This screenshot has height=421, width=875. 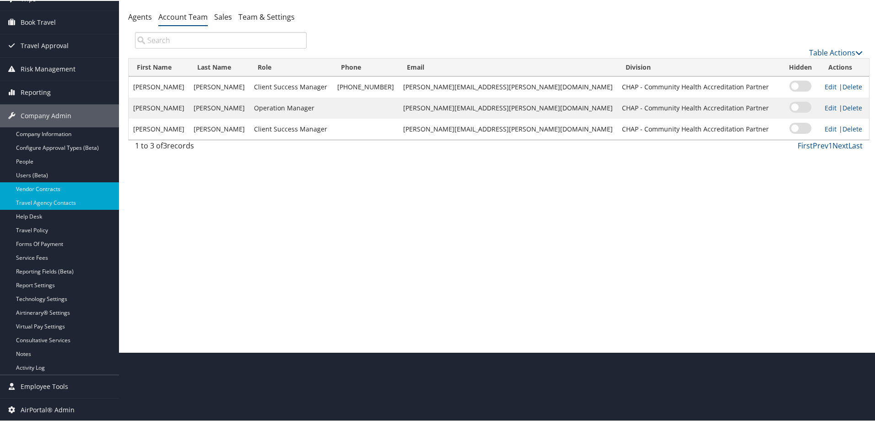 What do you see at coordinates (159, 66) in the screenshot?
I see `th: First Name: activate to sort column ascending` at bounding box center [159, 66].